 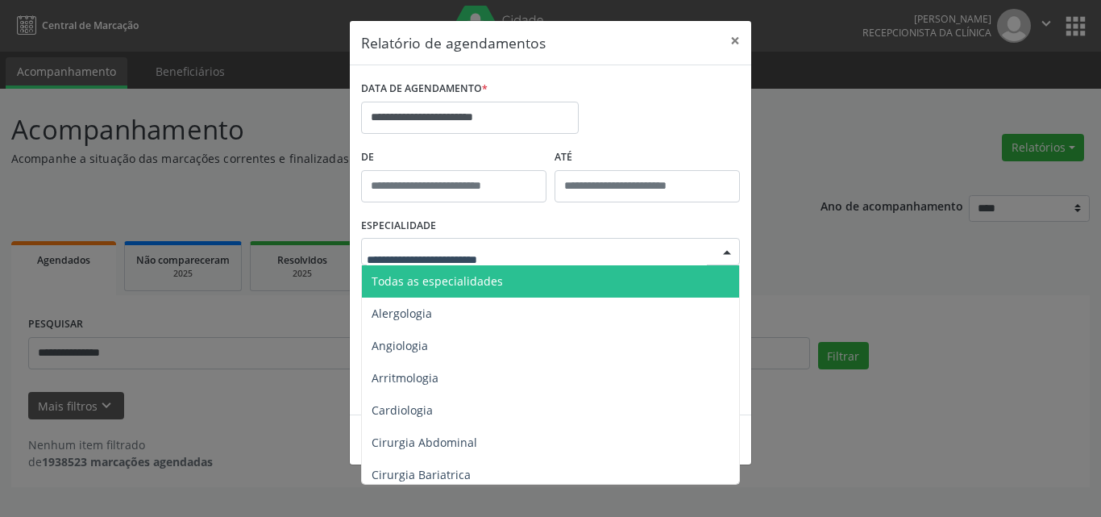 What do you see at coordinates (424, 89) in the screenshot?
I see `label: DATA DE AGENDAMENTO` at bounding box center [424, 89].